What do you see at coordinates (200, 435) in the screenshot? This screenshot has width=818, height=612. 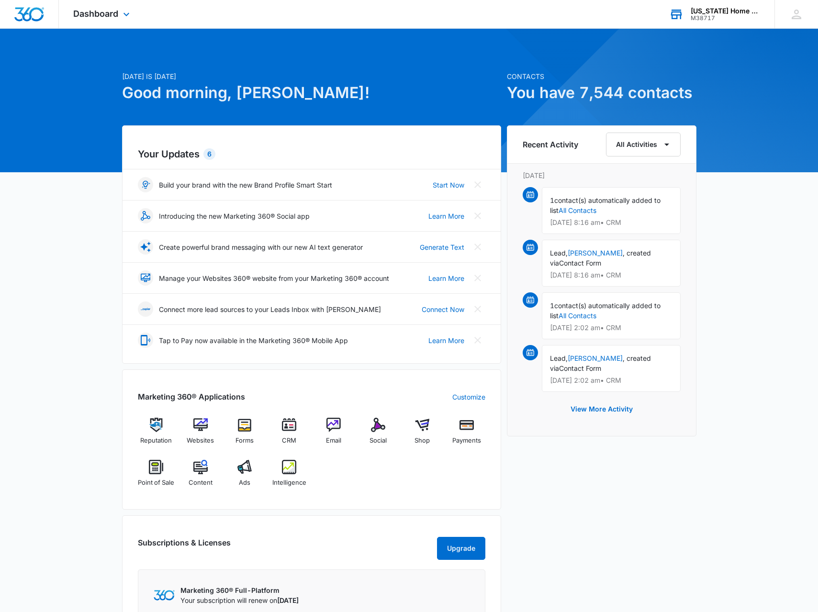 I see `a: Websites` at bounding box center [200, 435].